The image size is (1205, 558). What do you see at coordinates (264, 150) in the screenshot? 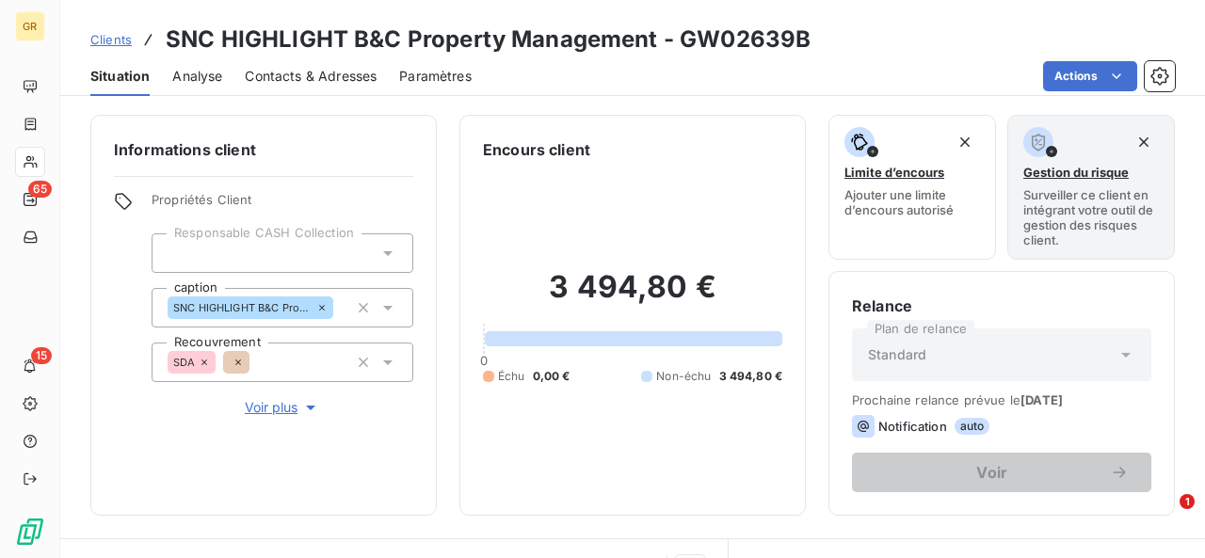
I see `h6: Informations client` at bounding box center [264, 150].